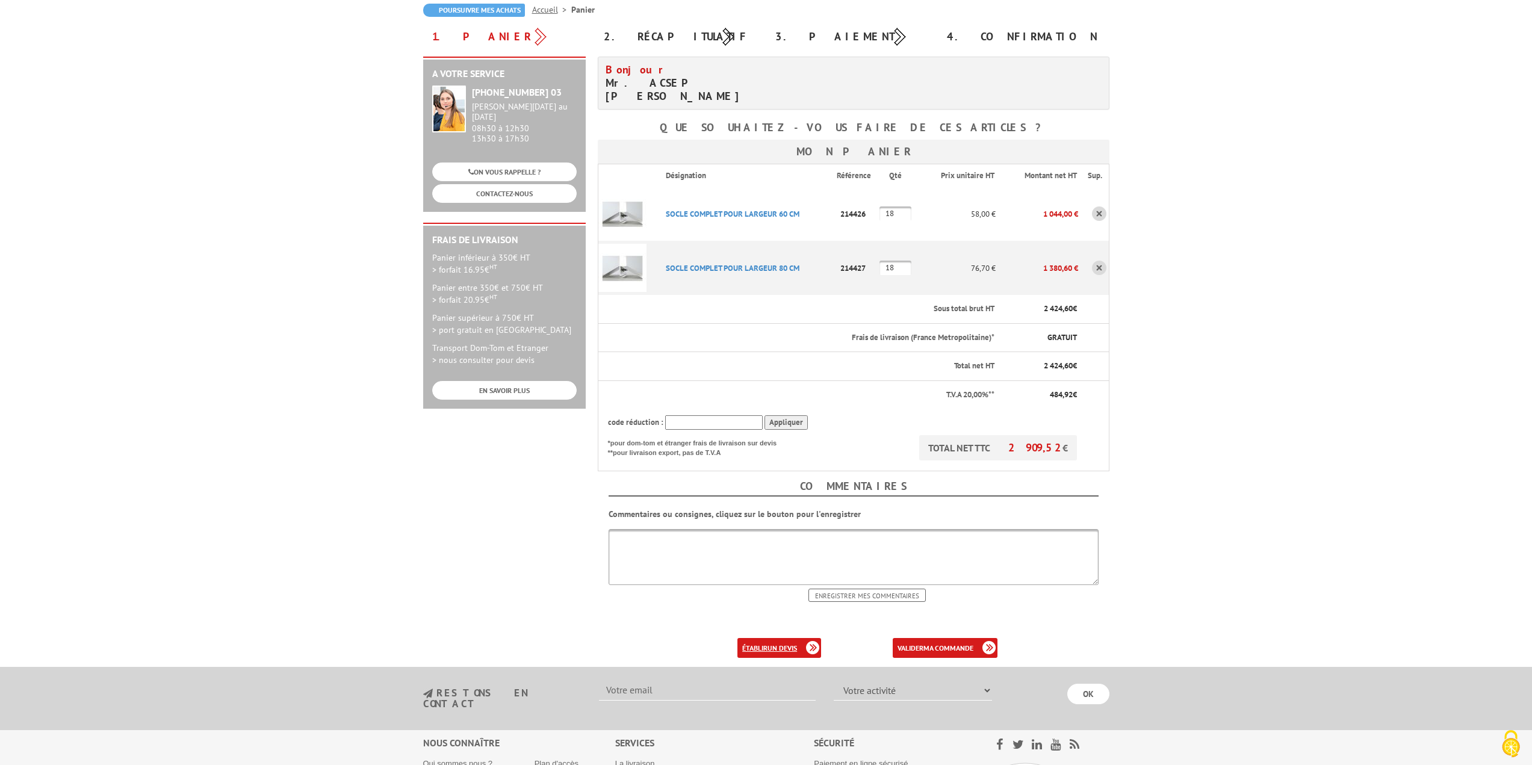 The height and width of the screenshot is (765, 1532). Describe the element at coordinates (945, 648) in the screenshot. I see `a: validerma commande` at that location.